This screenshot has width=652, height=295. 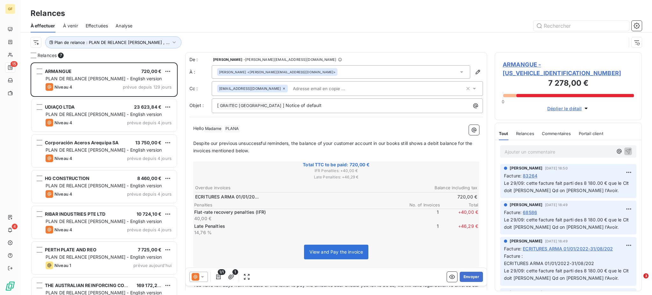 I want to click on span: Niveau 1, so click(x=63, y=265).